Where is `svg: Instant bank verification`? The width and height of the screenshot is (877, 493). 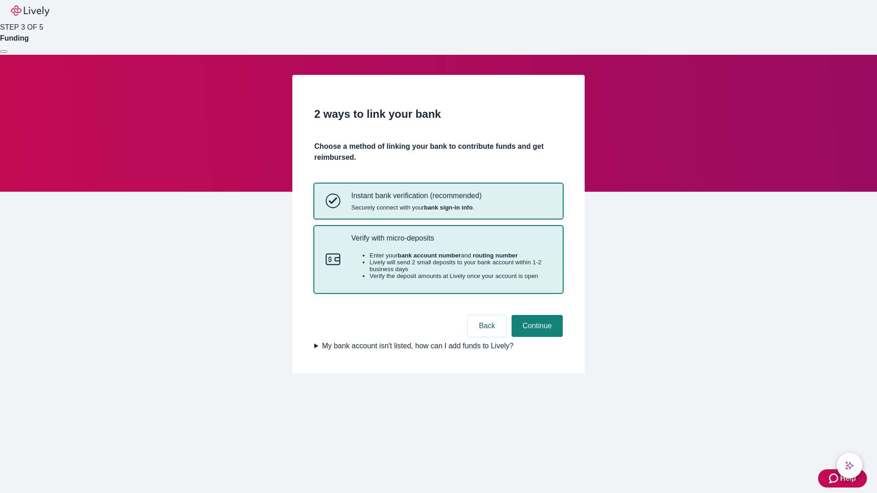 svg: Instant bank verification is located at coordinates (333, 201).